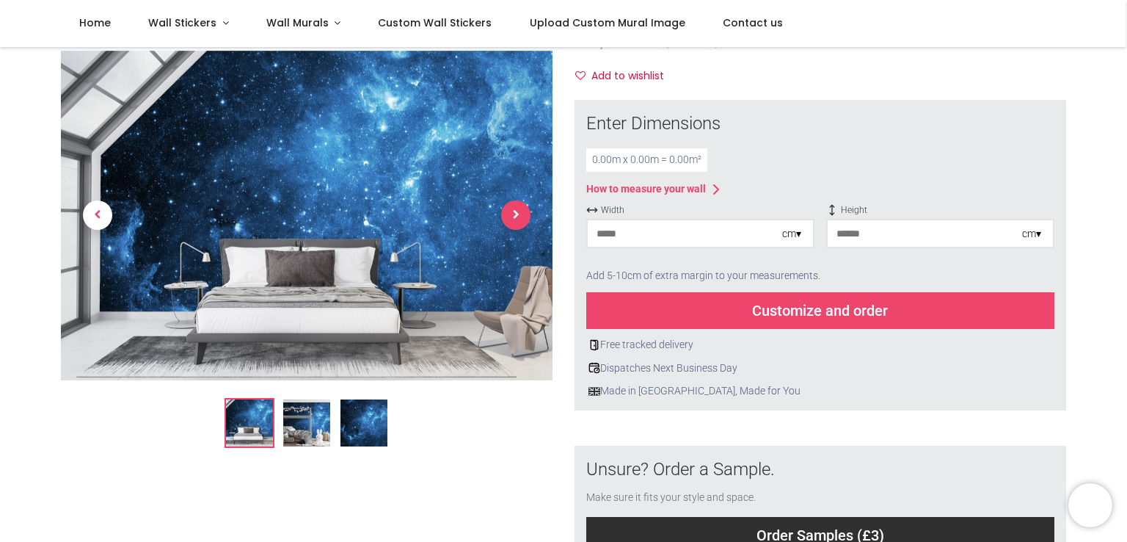 Image resolution: width=1127 pixels, height=542 pixels. What do you see at coordinates (700, 210) in the screenshot?
I see `span: Width` at bounding box center [700, 210].